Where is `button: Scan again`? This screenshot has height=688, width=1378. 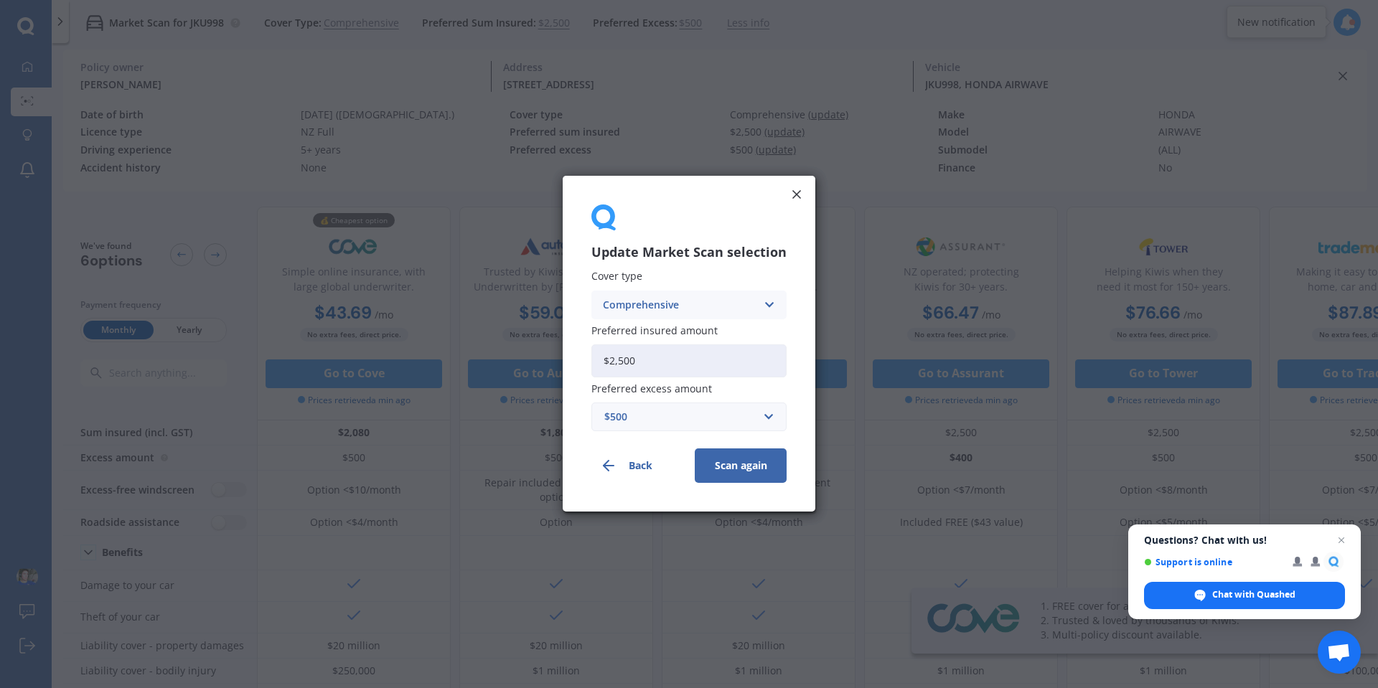
button: Scan again is located at coordinates (741, 467).